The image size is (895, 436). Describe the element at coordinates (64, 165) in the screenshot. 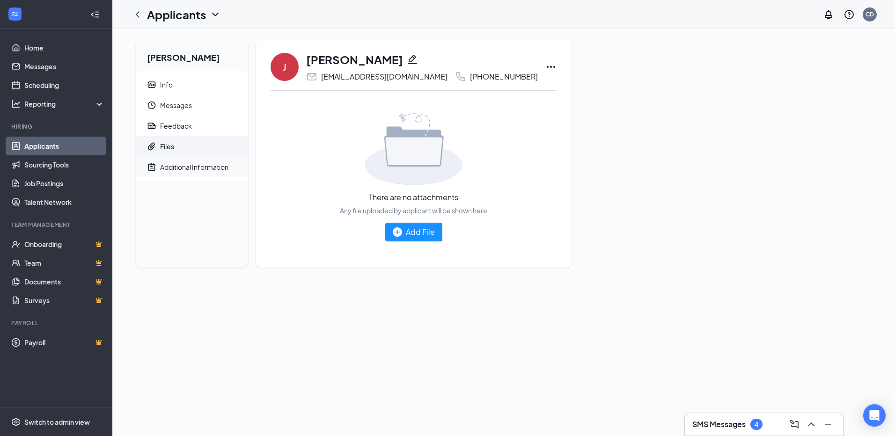

I see `a: Sourcing Tools` at that location.